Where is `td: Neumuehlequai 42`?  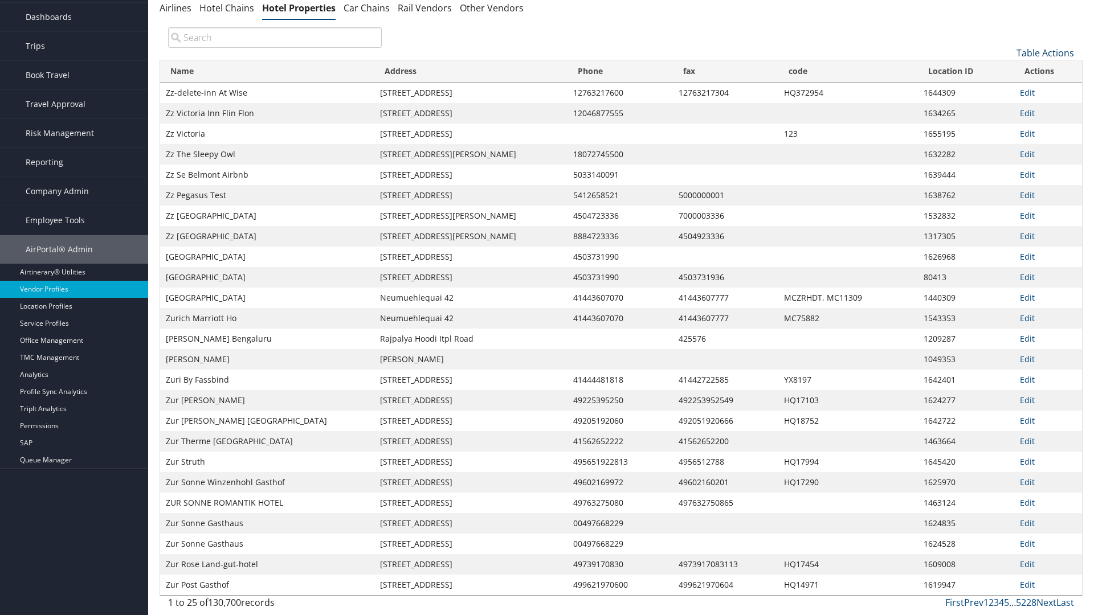 td: Neumuehlequai 42 is located at coordinates (471, 318).